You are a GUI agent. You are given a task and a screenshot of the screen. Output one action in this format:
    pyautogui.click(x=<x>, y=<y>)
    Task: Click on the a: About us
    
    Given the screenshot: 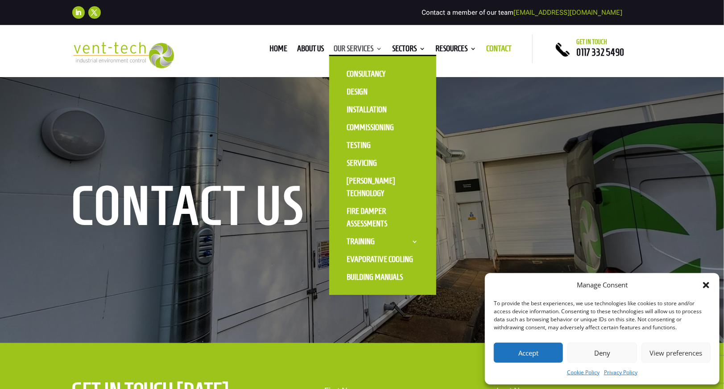 What is the action you would take?
    pyautogui.click(x=310, y=50)
    